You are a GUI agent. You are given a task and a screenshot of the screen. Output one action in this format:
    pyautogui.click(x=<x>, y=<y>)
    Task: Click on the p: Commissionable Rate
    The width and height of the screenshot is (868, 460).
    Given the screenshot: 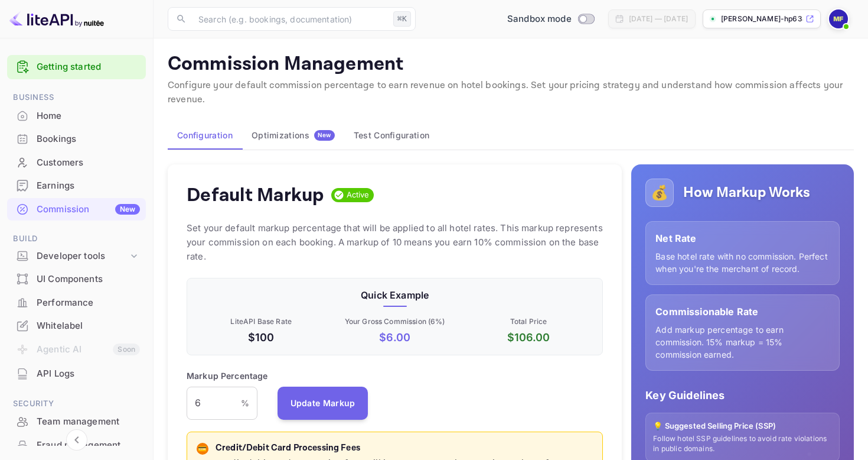 What is the action you would take?
    pyautogui.click(x=743, y=311)
    